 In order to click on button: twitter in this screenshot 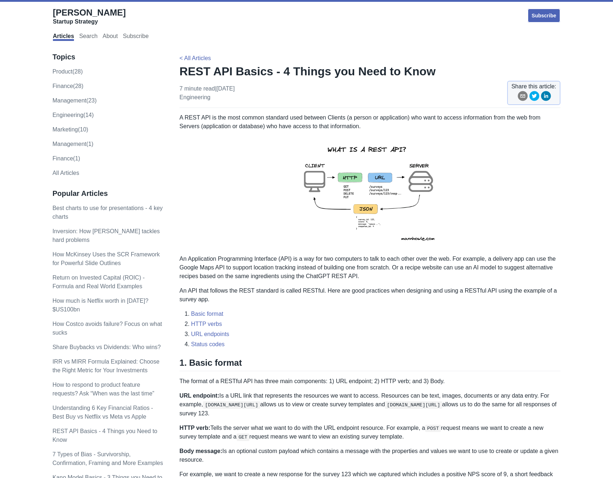, I will do `click(534, 97)`.